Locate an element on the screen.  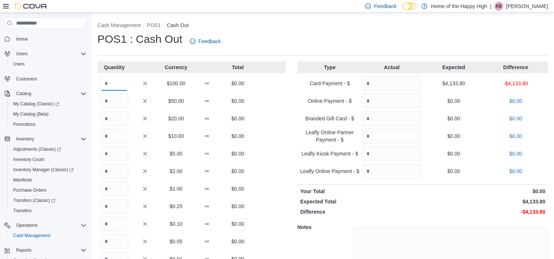
a: Adjustments (Classic) is located at coordinates (37, 150).